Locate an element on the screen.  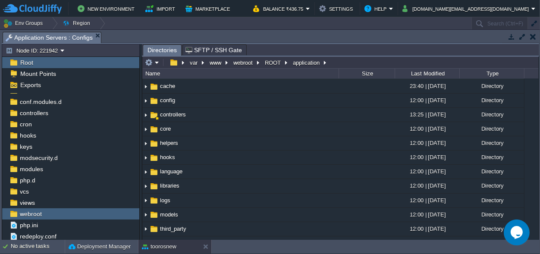
span: language is located at coordinates (171, 171).